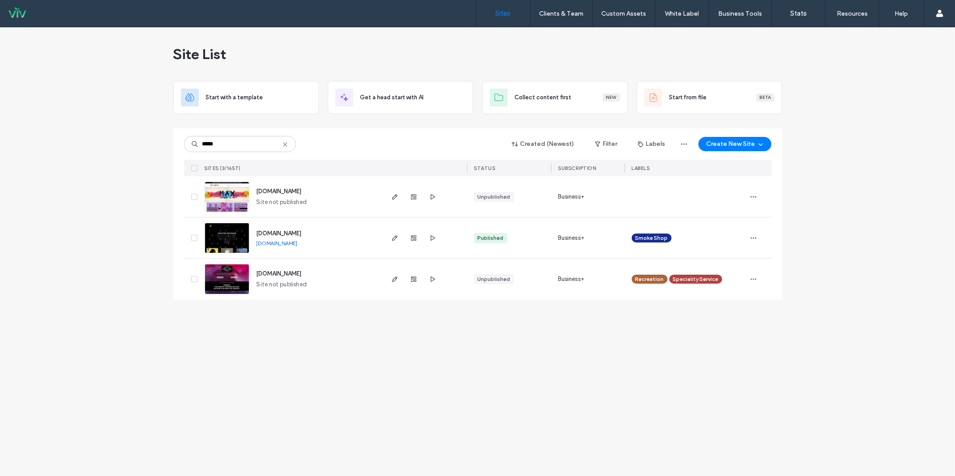 The width and height of the screenshot is (955, 476). What do you see at coordinates (682, 13) in the screenshot?
I see `label: White Label` at bounding box center [682, 13].